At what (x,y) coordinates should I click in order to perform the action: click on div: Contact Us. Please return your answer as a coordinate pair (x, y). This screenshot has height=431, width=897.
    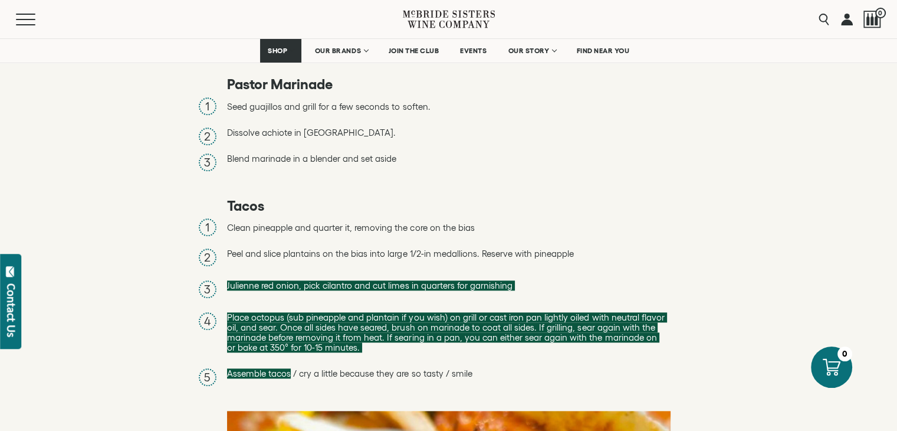
    Looking at the image, I should click on (11, 310).